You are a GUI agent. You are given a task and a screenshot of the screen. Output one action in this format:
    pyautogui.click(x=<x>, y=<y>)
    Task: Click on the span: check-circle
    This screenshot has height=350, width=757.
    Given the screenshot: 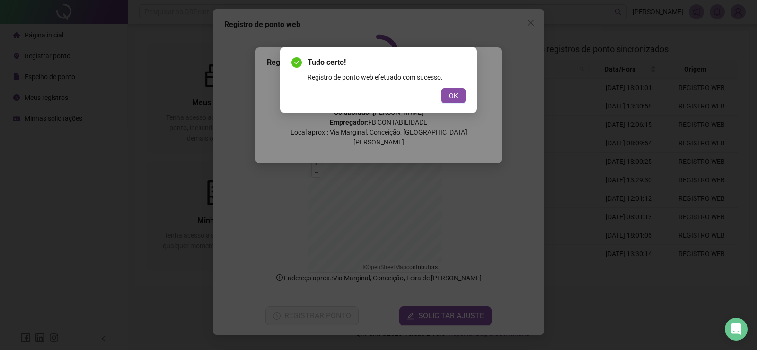 What is the action you would take?
    pyautogui.click(x=297, y=62)
    